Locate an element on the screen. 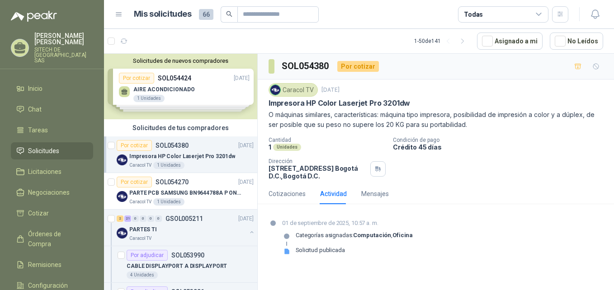 The height and width of the screenshot is (290, 614). strong: Oficina is located at coordinates (403, 235).